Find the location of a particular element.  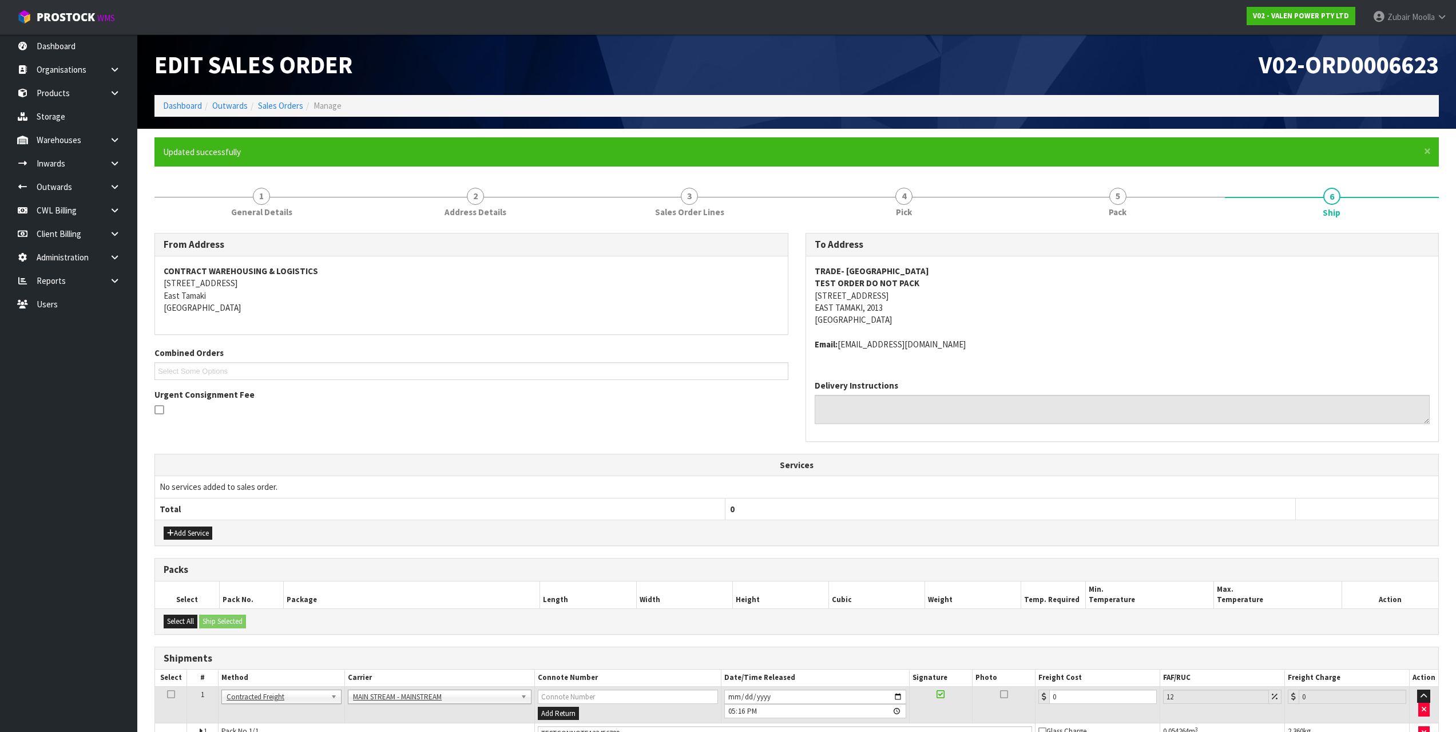

span: Zubair is located at coordinates (1399, 17).